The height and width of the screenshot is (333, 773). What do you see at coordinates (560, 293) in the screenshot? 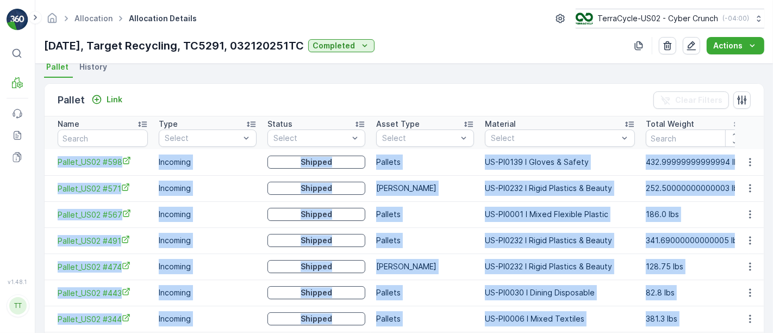
I see `td: US-PI0030 I Dining Disposable` at bounding box center [560, 293].